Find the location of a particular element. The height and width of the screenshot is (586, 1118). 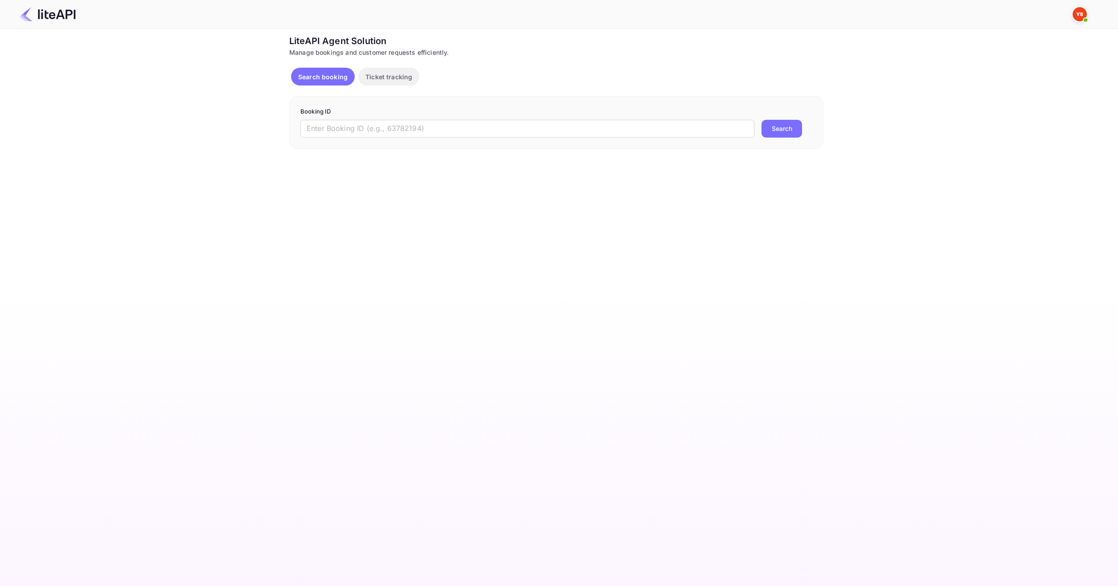

p: Ticket tracking is located at coordinates (388, 77).